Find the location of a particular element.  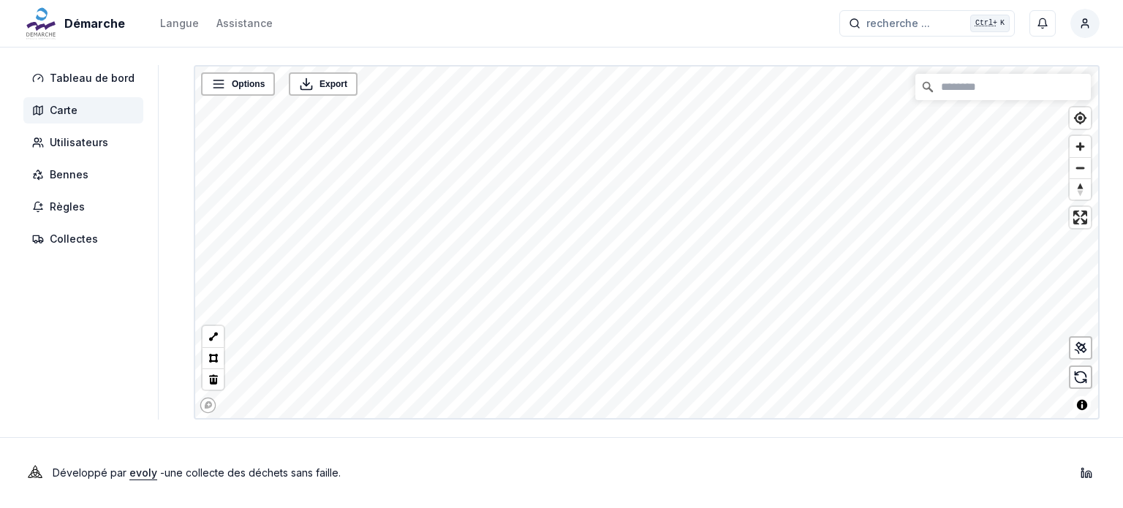

span: Carte is located at coordinates (64, 110).